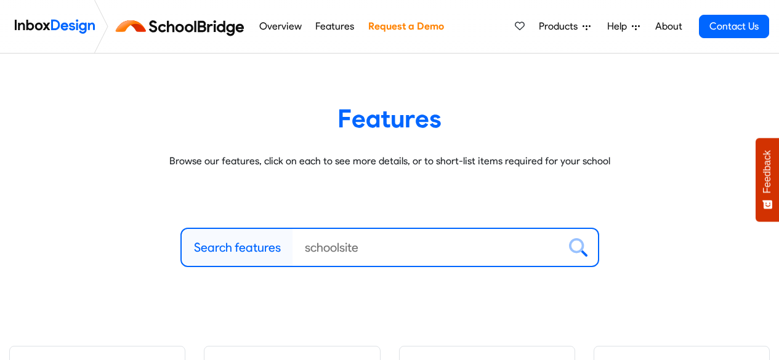 The height and width of the screenshot is (360, 779). Describe the element at coordinates (561, 26) in the screenshot. I see `span: Products` at that location.